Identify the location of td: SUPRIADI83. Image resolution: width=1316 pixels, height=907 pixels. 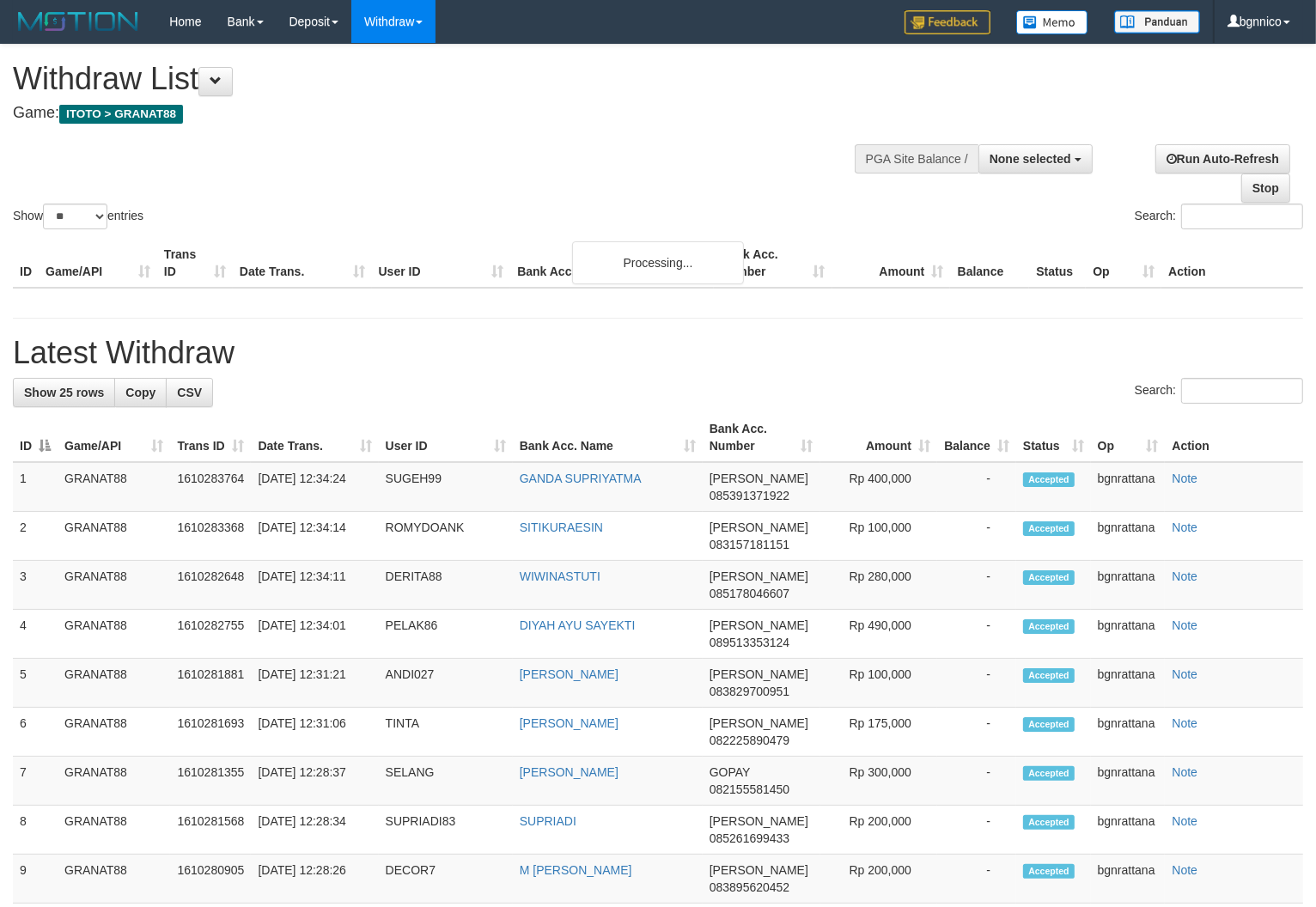
(446, 830).